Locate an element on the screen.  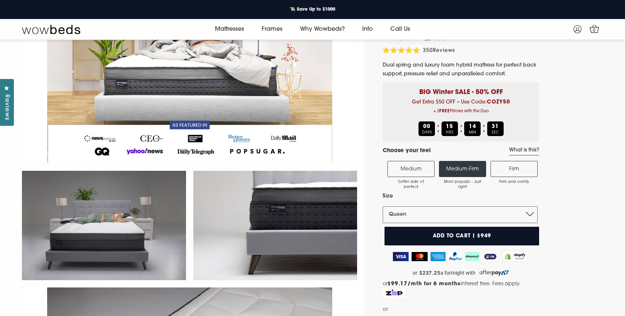
div: SEC is located at coordinates (495, 129).